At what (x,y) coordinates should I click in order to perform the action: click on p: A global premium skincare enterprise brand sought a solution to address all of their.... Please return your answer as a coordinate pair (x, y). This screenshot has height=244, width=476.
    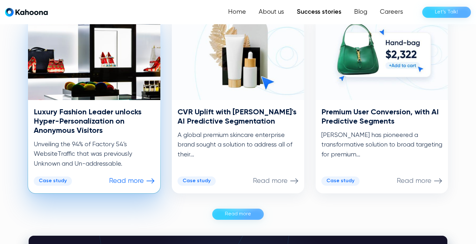
    Looking at the image, I should click on (238, 145).